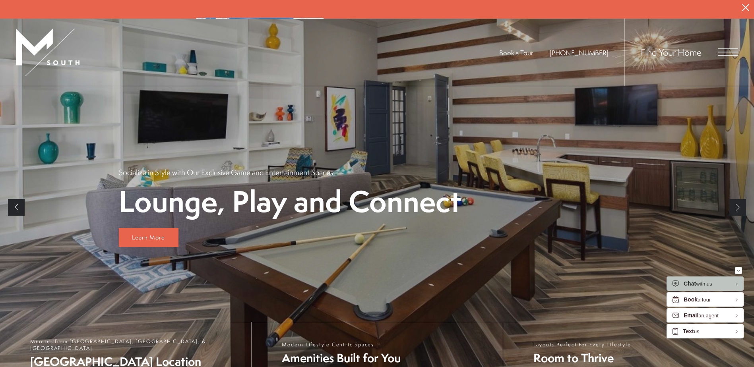  I want to click on img: MSouth, so click(48, 52).